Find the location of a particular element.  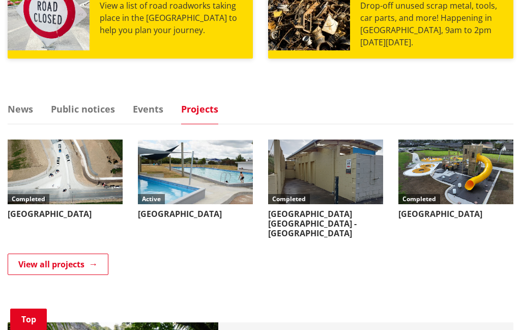

img: PR-1628 Tuakau Aquatic Centre Entranceway is located at coordinates (196, 172).